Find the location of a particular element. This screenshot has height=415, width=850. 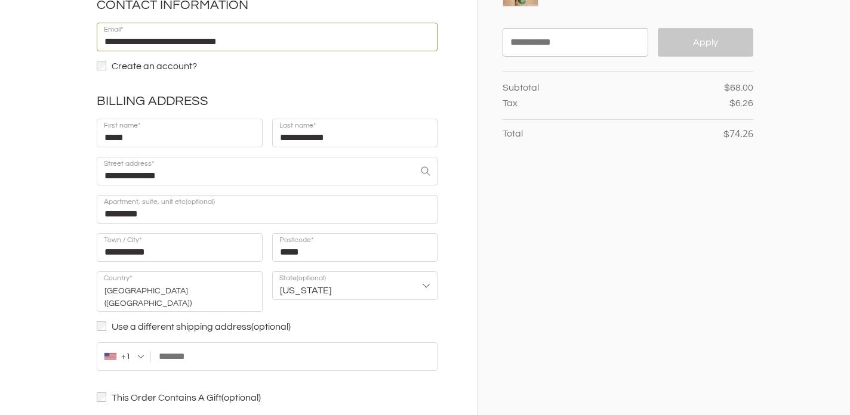

span: Total is located at coordinates (513, 134).